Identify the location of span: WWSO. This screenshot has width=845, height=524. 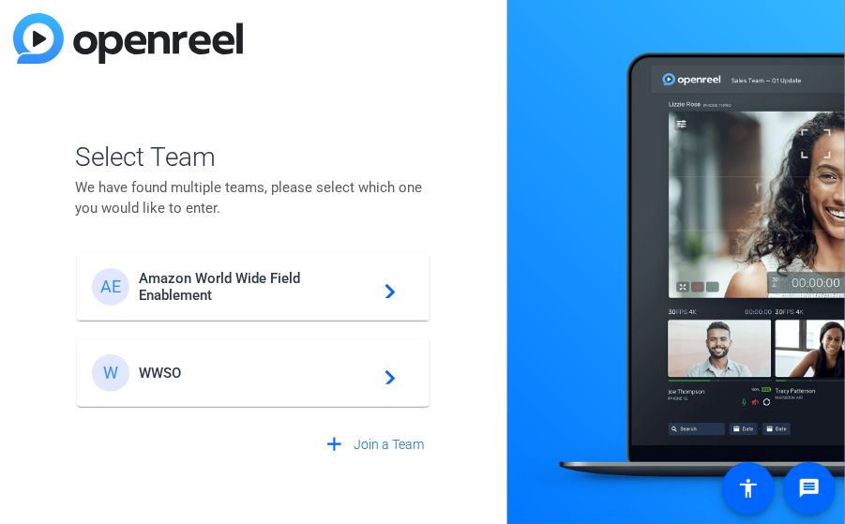
(256, 373).